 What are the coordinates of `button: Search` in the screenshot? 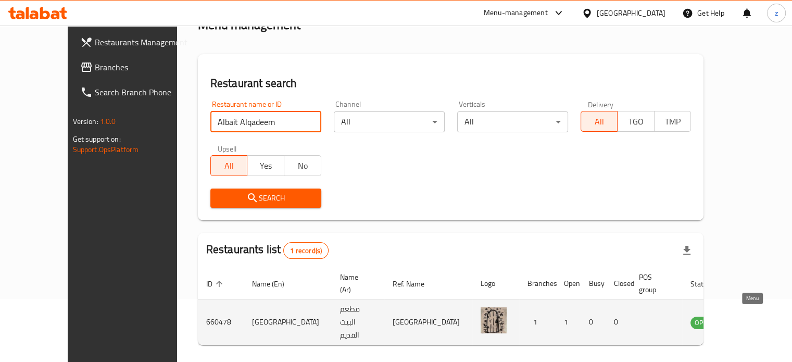 It's located at (265, 198).